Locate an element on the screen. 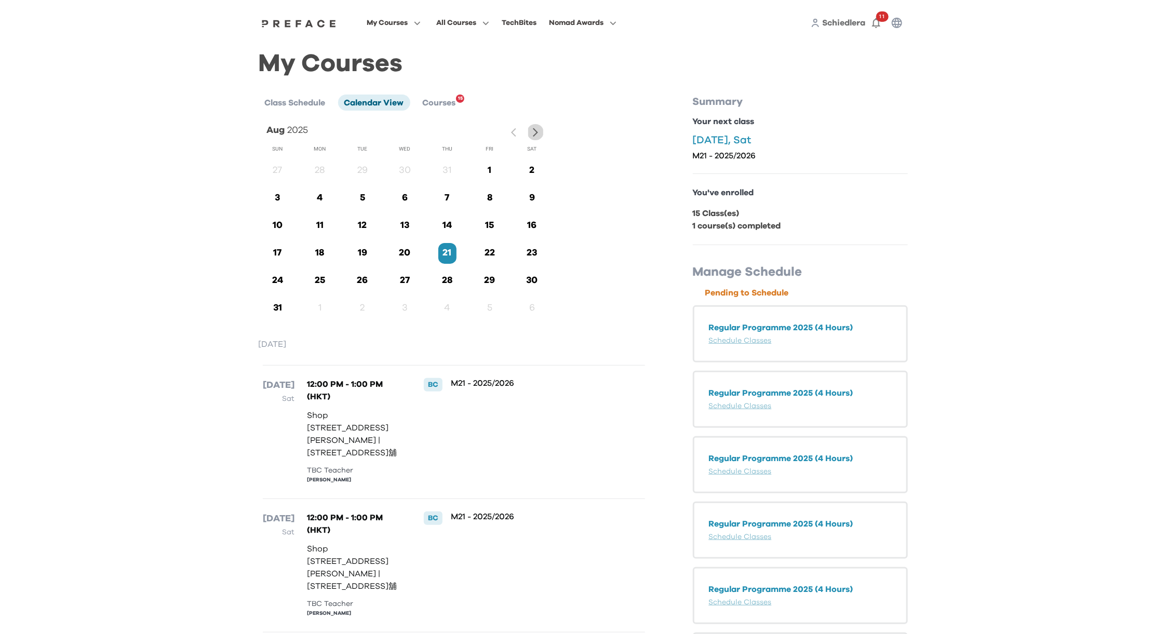 This screenshot has height=634, width=1166. span: Wed is located at coordinates (405, 149).